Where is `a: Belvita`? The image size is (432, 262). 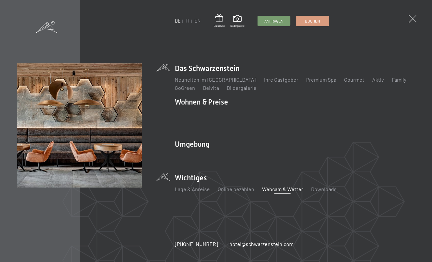
a: Belvita is located at coordinates (210, 88).